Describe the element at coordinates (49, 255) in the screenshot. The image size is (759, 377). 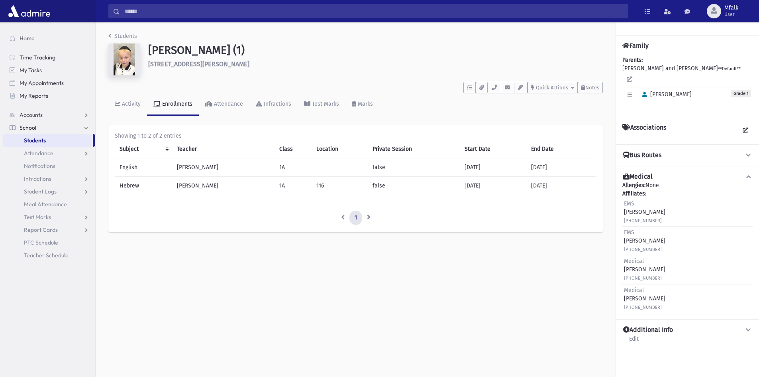
I see `a: Teacher Schedule` at that location.